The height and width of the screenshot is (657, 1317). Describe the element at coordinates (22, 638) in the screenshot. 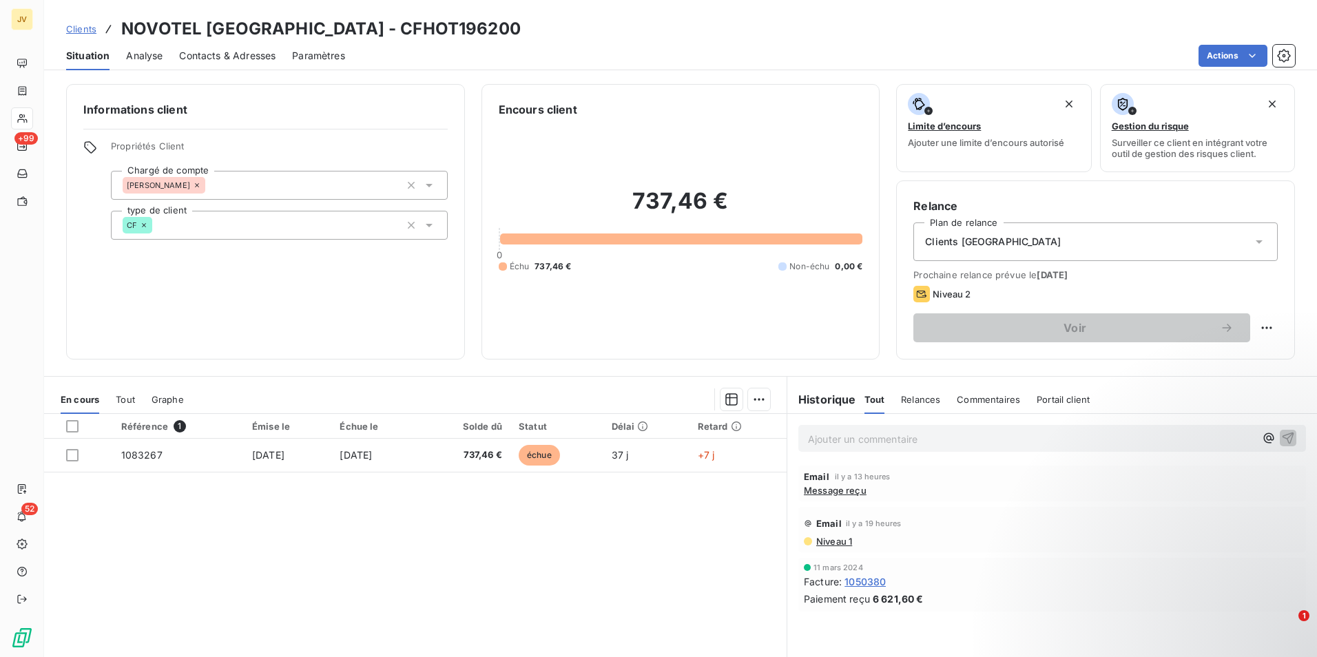

I see `img: Logo LeanPay` at that location.